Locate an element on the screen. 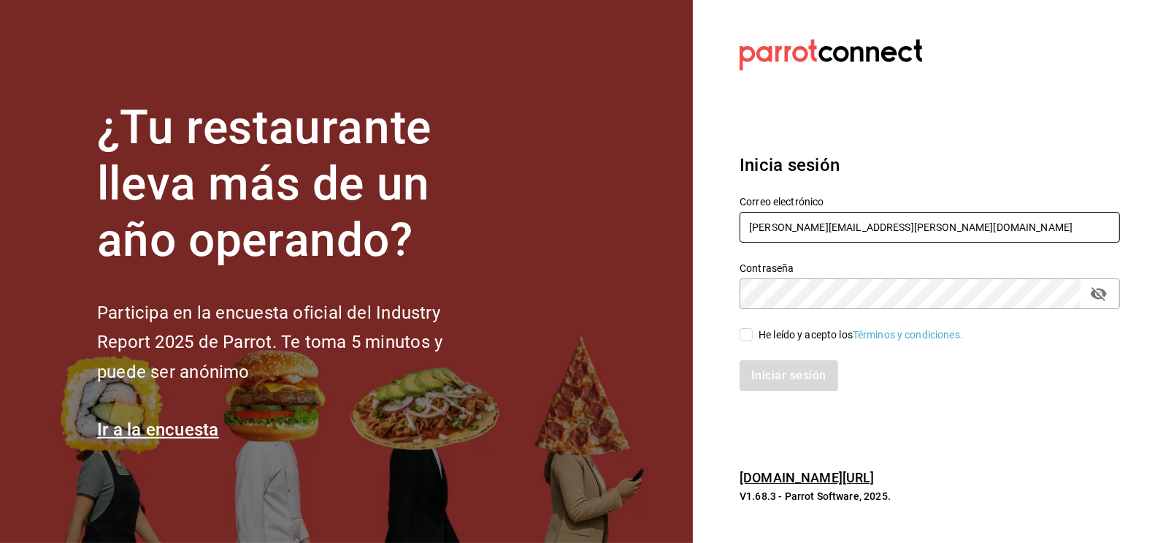  div: He leído y acepto los is located at coordinates (861, 334).